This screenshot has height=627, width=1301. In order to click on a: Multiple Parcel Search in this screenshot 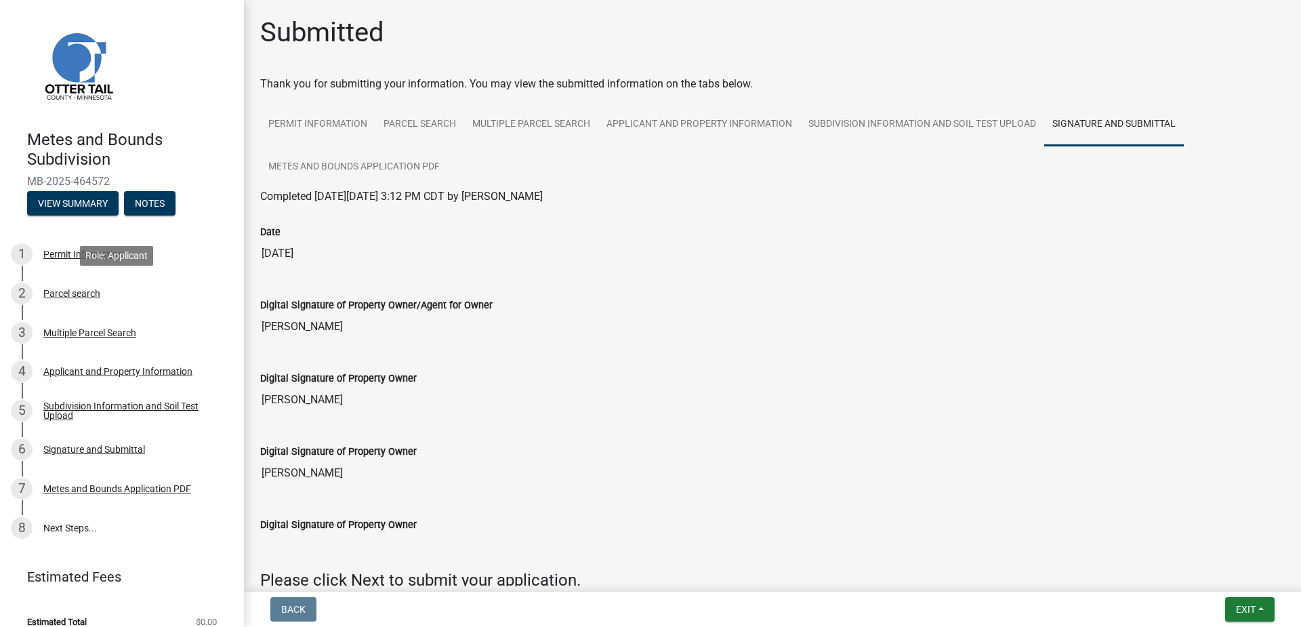, I will do `click(531, 125)`.